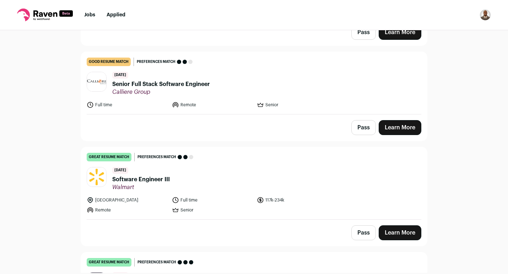 This screenshot has width=508, height=274. I want to click on li: 117k-234k, so click(297, 200).